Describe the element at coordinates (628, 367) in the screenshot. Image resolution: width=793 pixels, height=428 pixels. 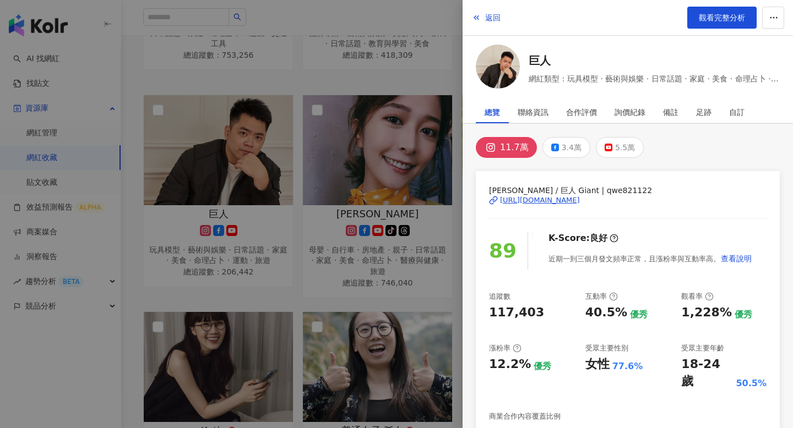
I see `div: 77.6%` at that location.